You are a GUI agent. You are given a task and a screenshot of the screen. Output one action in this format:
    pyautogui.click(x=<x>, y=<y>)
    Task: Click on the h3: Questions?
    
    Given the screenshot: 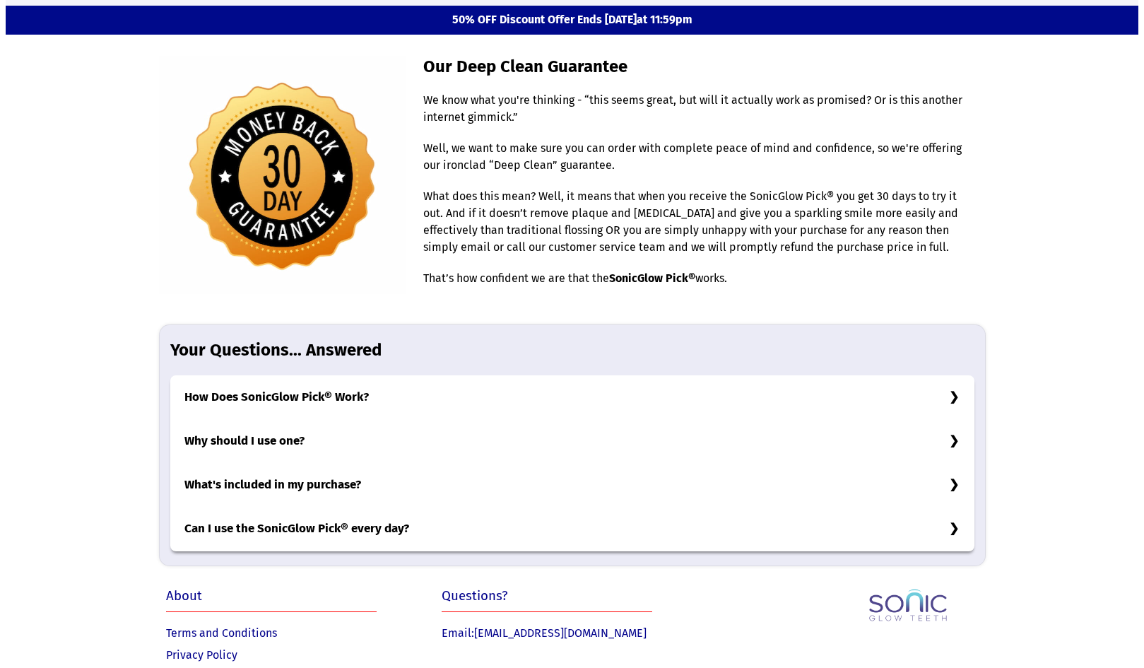 What is the action you would take?
    pyautogui.click(x=572, y=599)
    